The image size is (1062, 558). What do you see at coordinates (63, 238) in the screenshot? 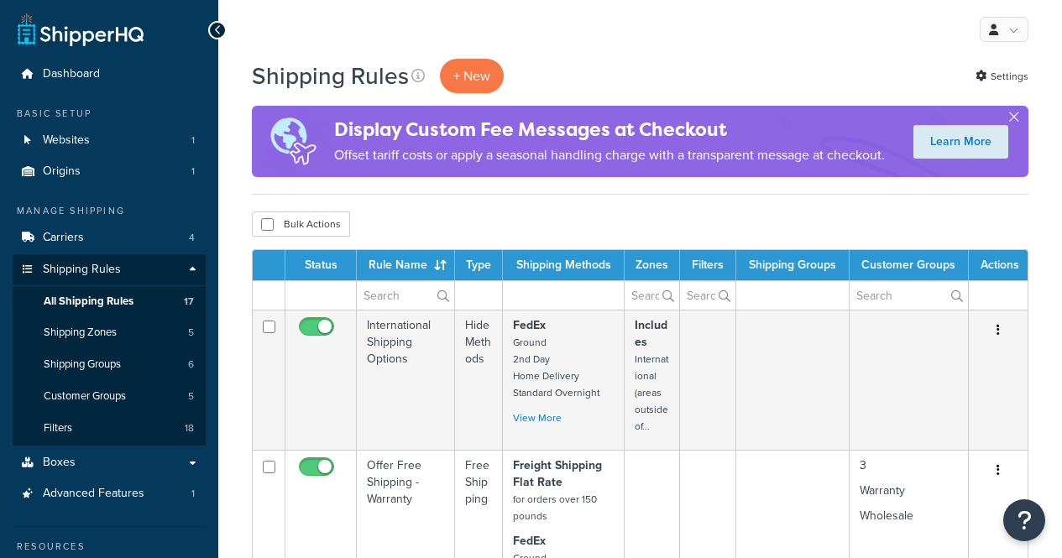
I see `span: Carriers` at bounding box center [63, 238].